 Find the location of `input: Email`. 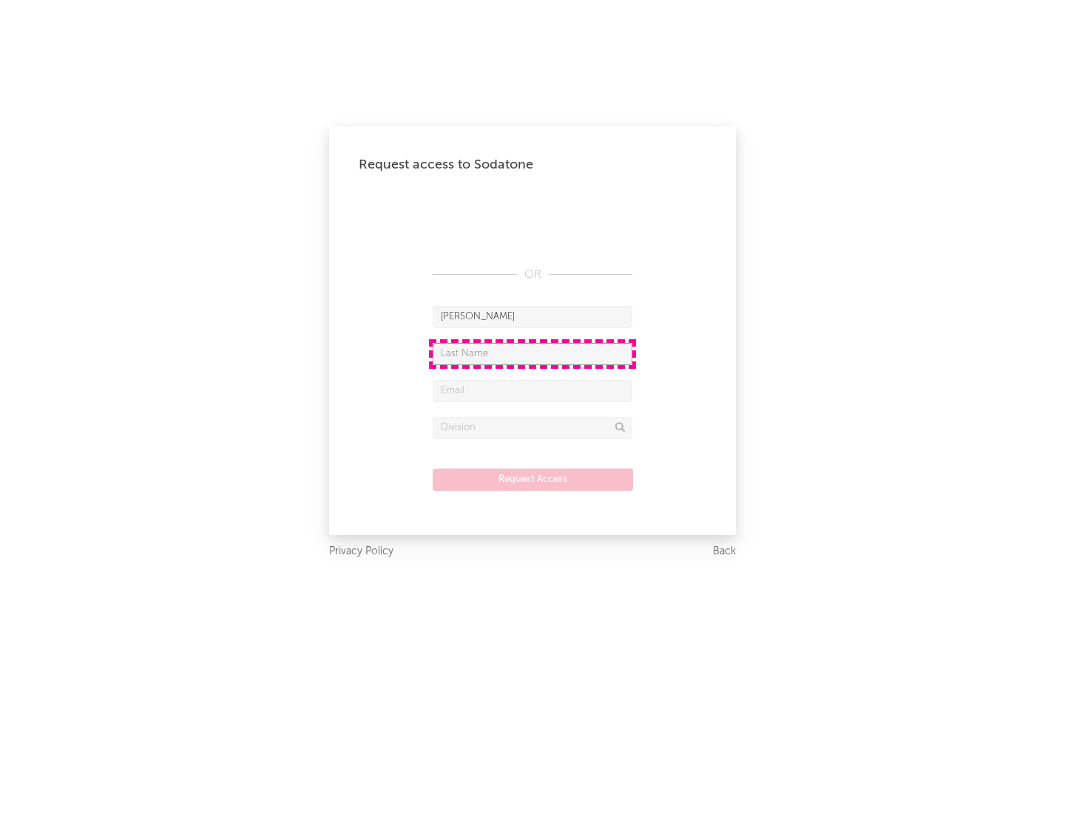

input: Email is located at coordinates (532, 391).